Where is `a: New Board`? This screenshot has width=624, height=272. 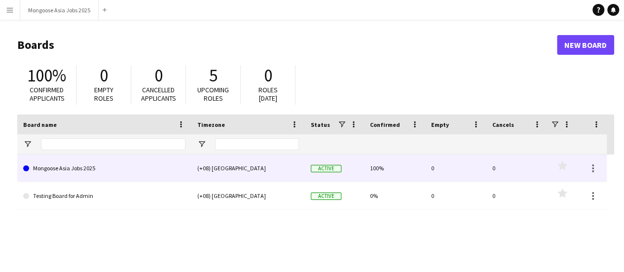
a: New Board is located at coordinates (585, 45).